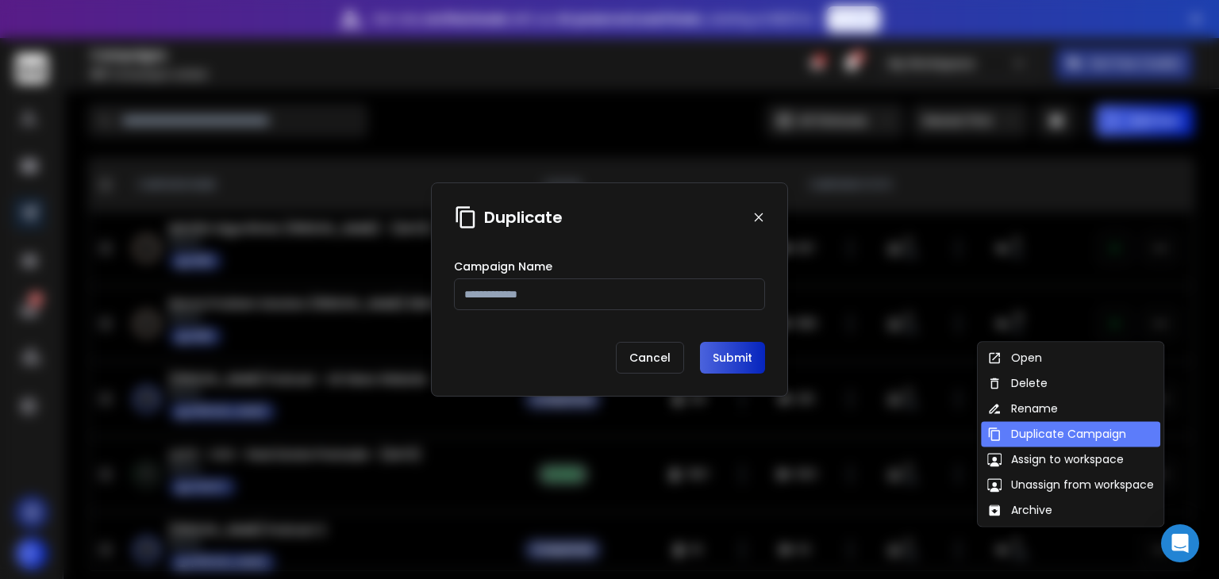 This screenshot has height=579, width=1219. I want to click on div: Open Intercom Messenger, so click(1180, 544).